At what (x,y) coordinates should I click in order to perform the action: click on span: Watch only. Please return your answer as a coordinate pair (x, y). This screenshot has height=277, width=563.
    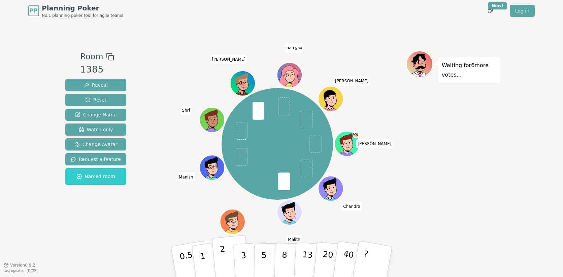
    Looking at the image, I should click on (96, 129).